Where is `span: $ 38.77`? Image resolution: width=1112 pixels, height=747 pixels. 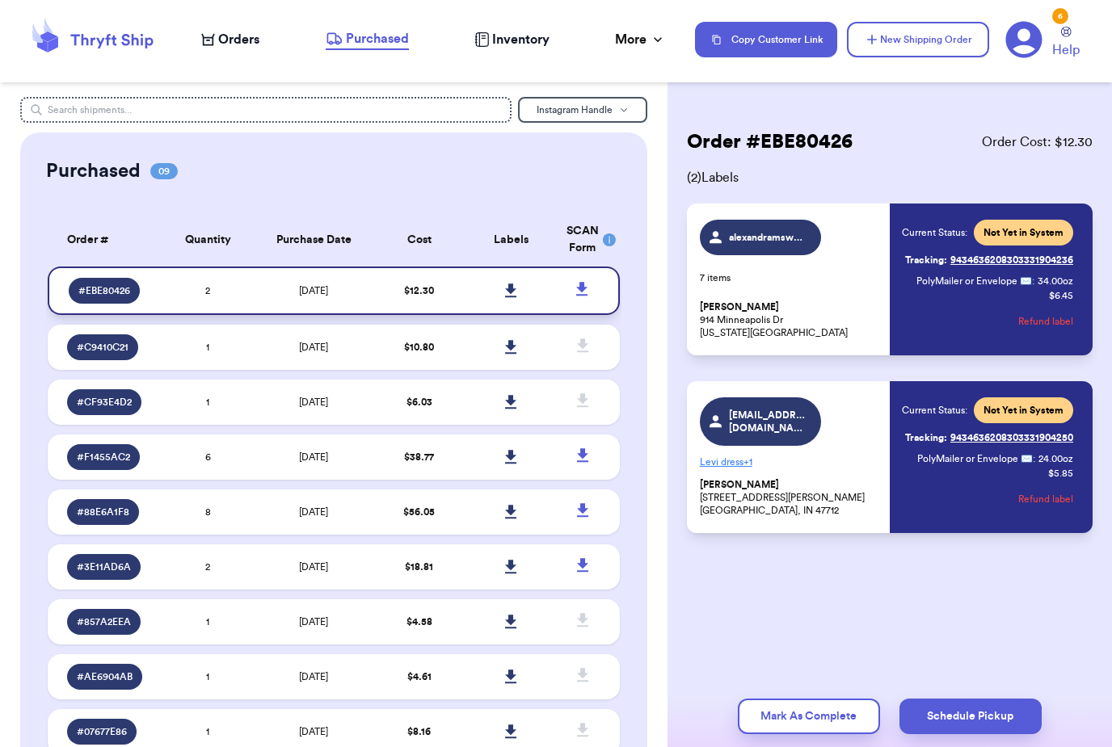 span: $ 38.77 is located at coordinates (419, 457).